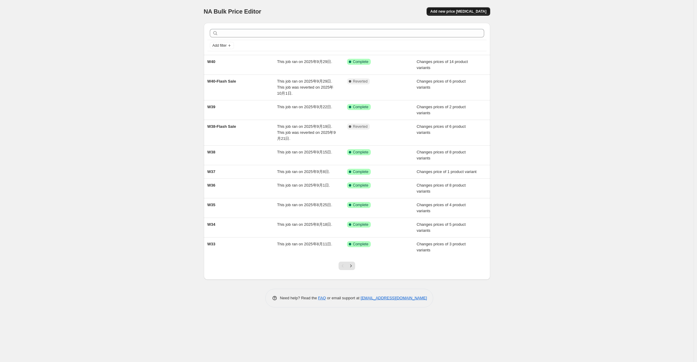 The width and height of the screenshot is (697, 362). What do you see at coordinates (211, 185) in the screenshot?
I see `span: W36` at bounding box center [211, 185].